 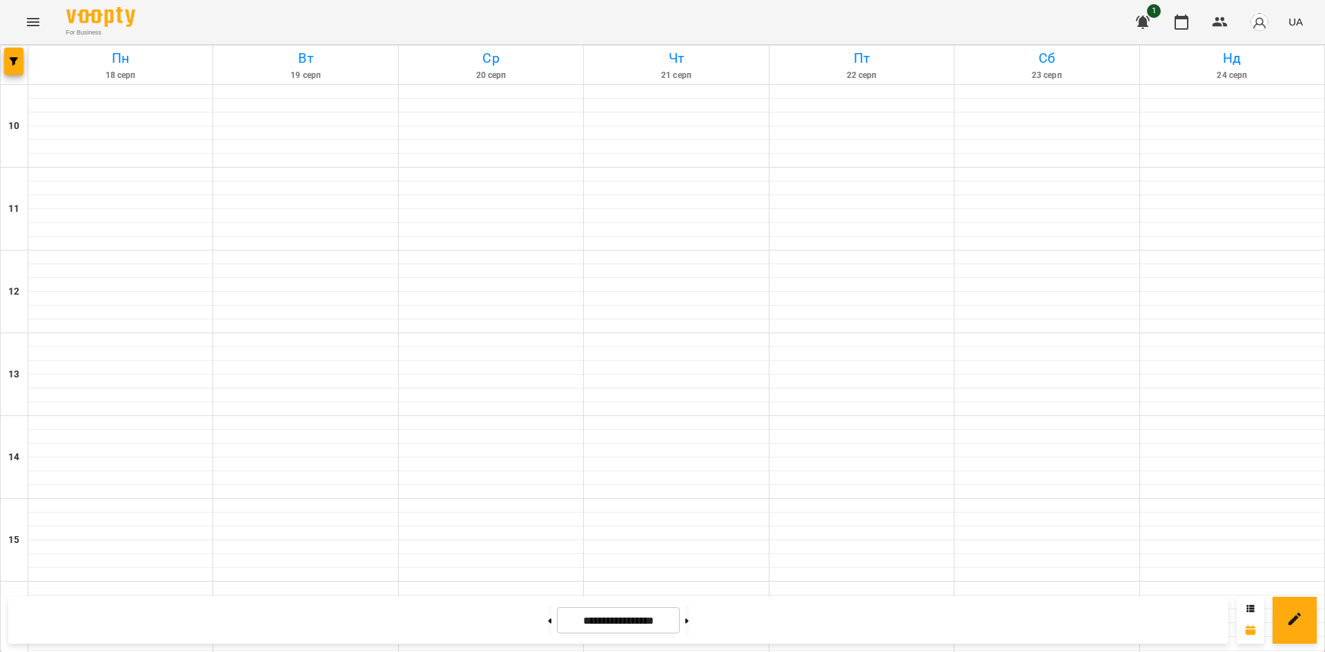 I want to click on h6: 20 серп, so click(x=491, y=75).